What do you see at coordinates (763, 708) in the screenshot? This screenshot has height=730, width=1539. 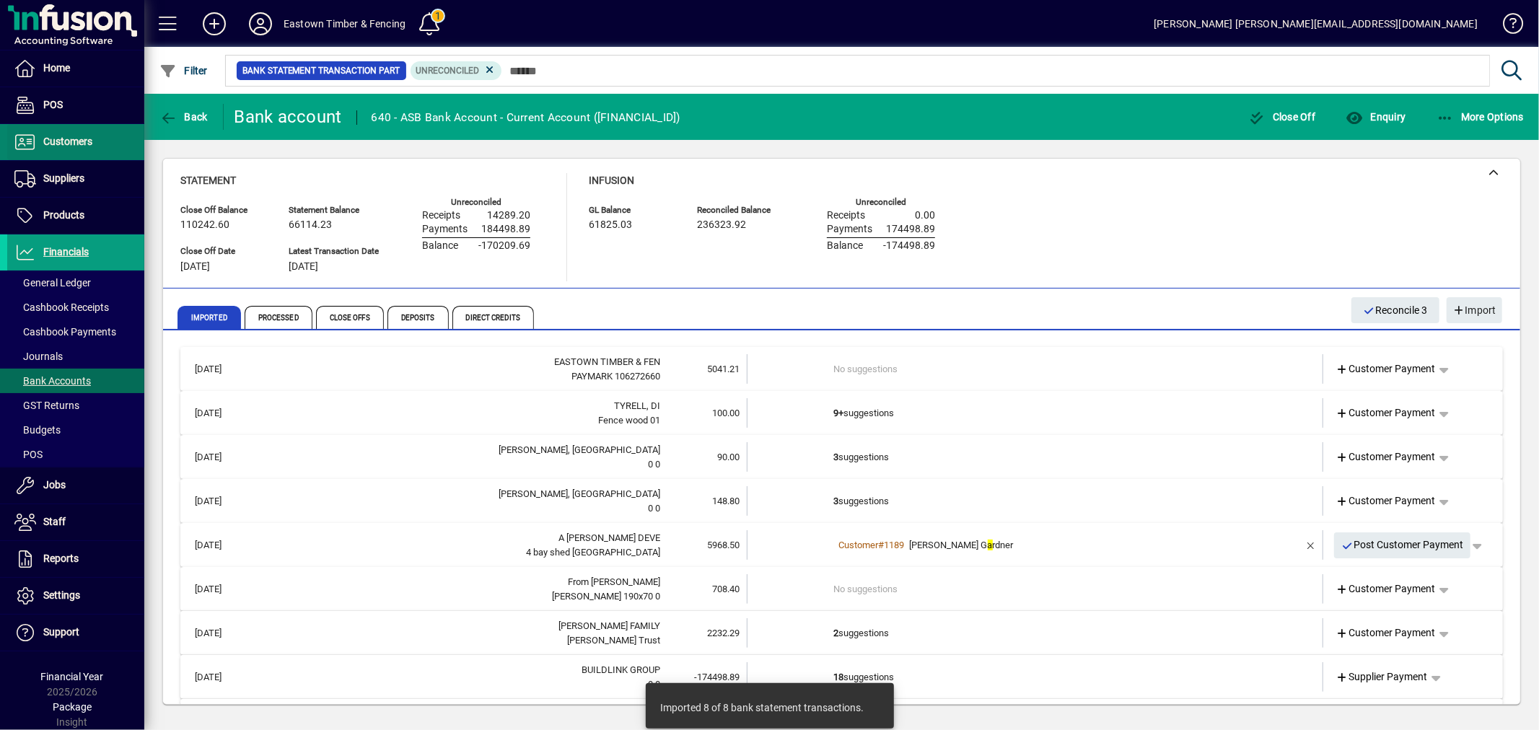 I see `div: Imported 8 of 8 bank statement transactions.` at bounding box center [763, 708].